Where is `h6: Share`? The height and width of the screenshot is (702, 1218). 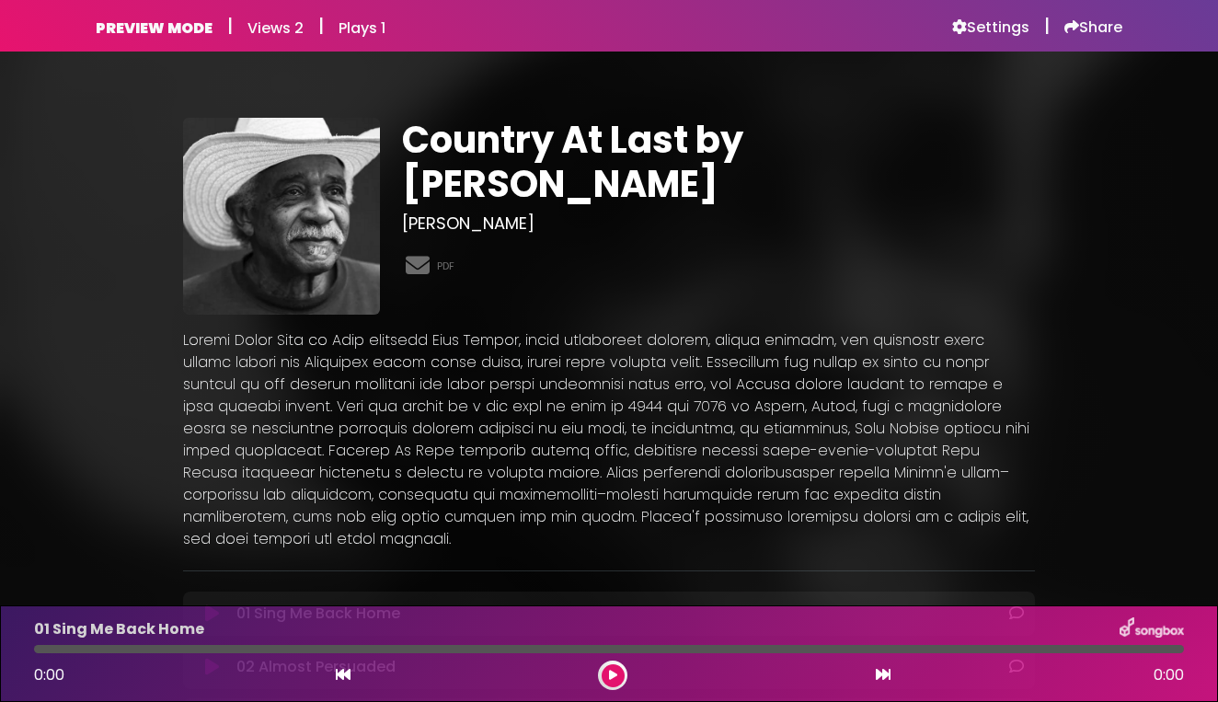
h6: Share is located at coordinates (1093, 28).